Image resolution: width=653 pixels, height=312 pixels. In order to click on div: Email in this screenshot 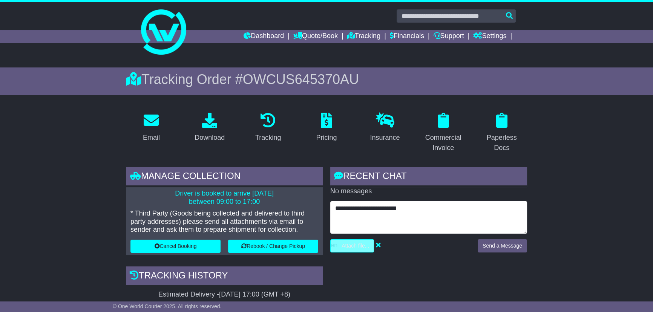, I will do `click(151, 138)`.